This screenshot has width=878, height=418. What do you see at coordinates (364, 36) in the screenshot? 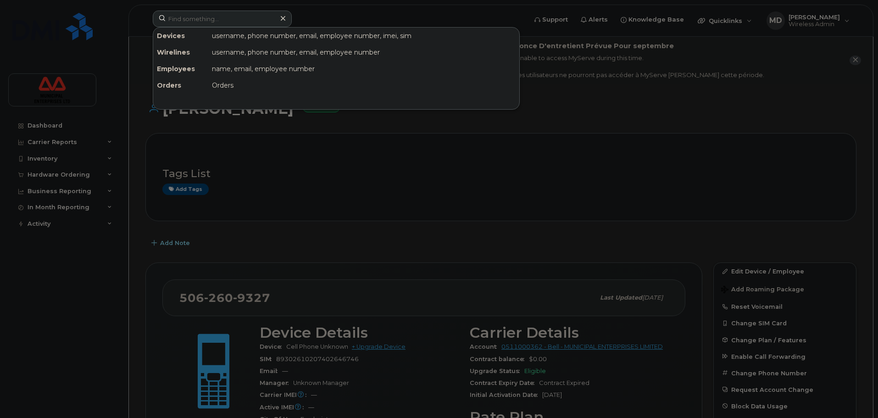
I see `div: username, phone number, email, employee number, imei, sim` at bounding box center [364, 36].